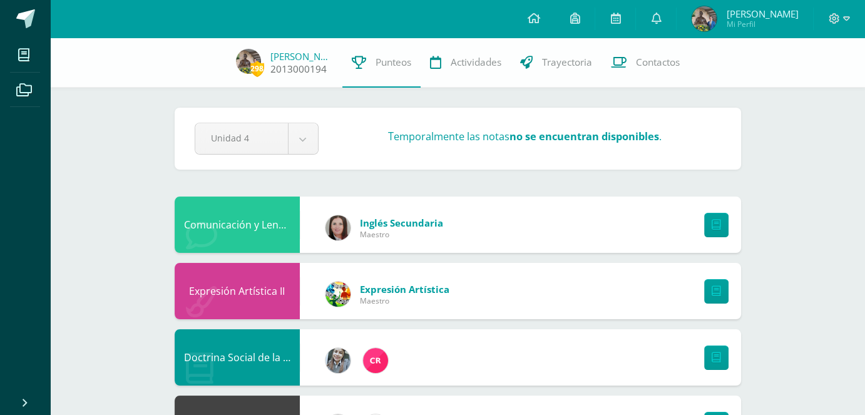 The width and height of the screenshot is (865, 415). I want to click on img: 866c3f3dc5f3efb798120d7ad13644d9.png, so click(376, 361).